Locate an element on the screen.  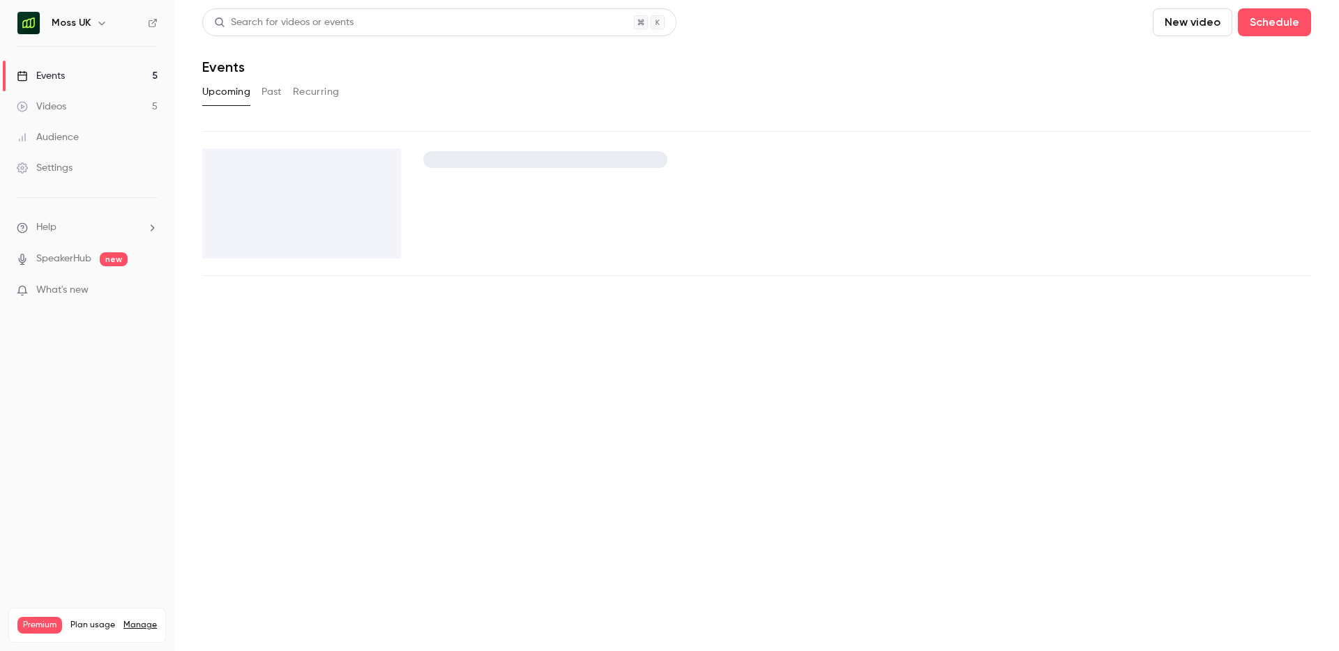
a: SpeakerHub is located at coordinates (63, 259).